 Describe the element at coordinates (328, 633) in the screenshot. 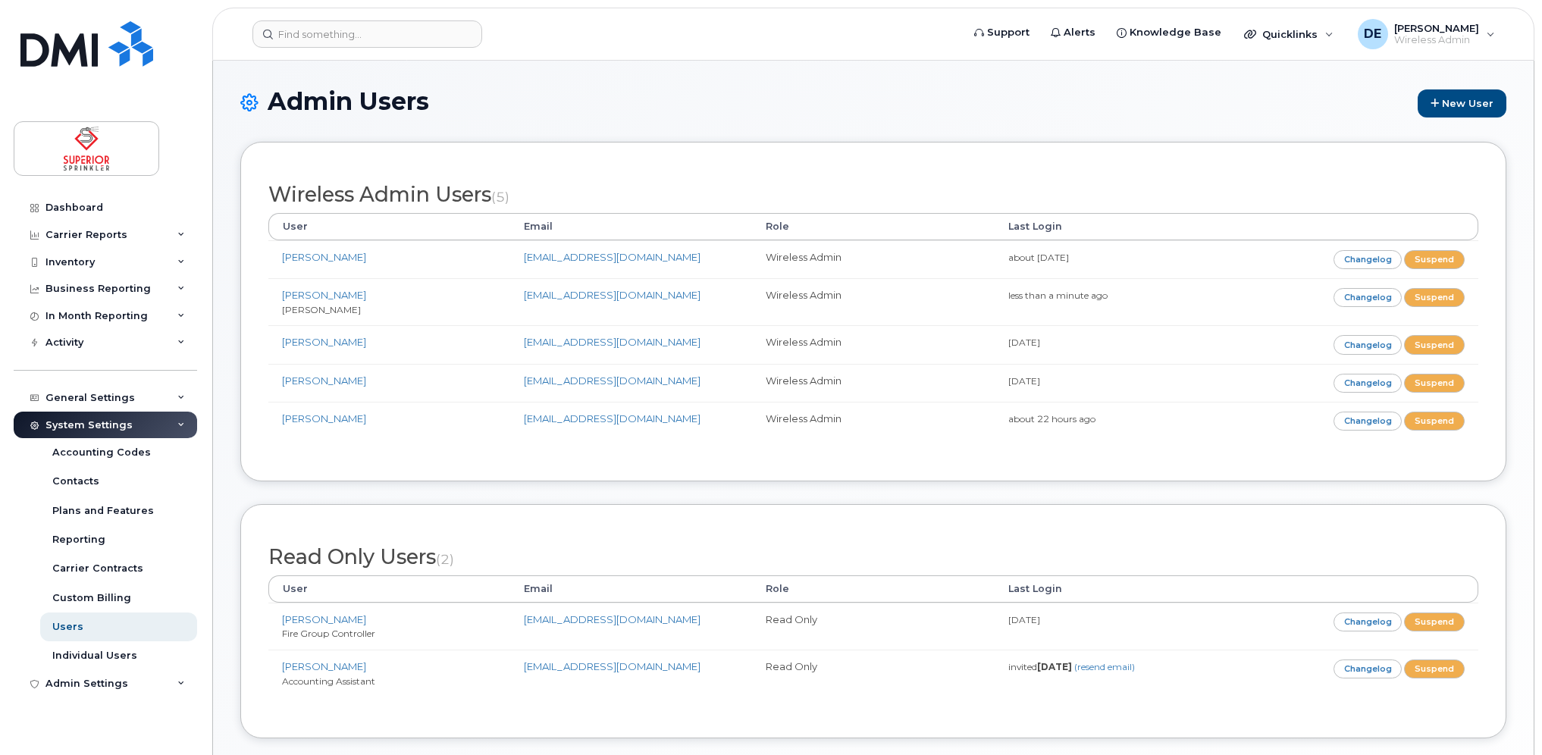

I see `small: Fire Group Controller` at that location.